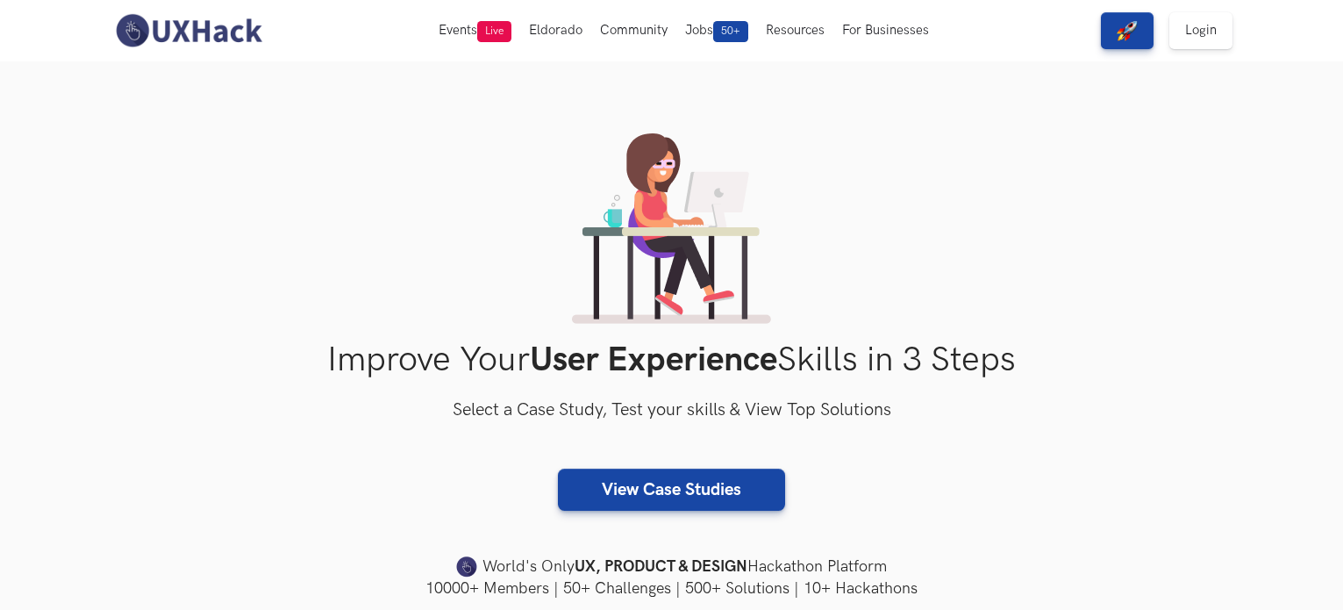 This screenshot has height=610, width=1343. Describe the element at coordinates (672, 360) in the screenshot. I see `h1: Improve Your Skills in 3 Steps` at that location.